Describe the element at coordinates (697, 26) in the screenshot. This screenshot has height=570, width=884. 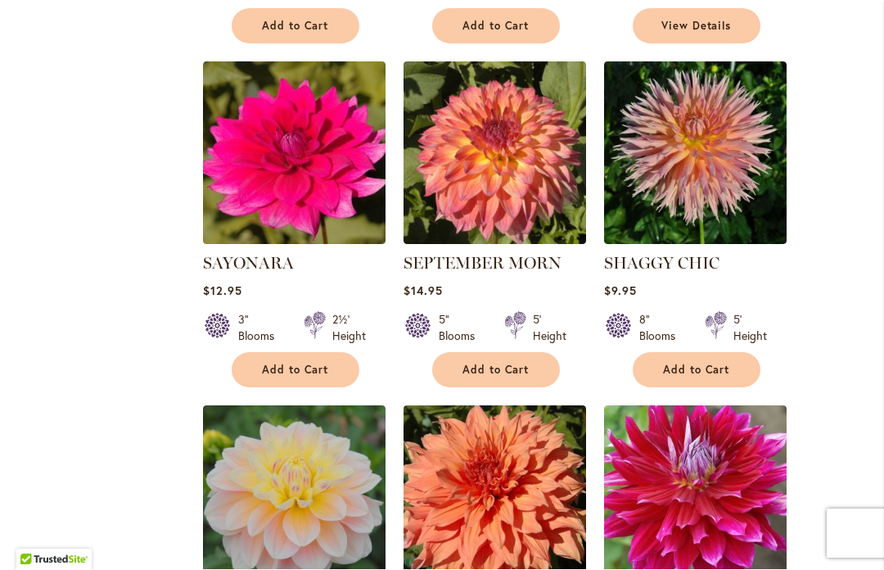
I see `span: View Details` at that location.